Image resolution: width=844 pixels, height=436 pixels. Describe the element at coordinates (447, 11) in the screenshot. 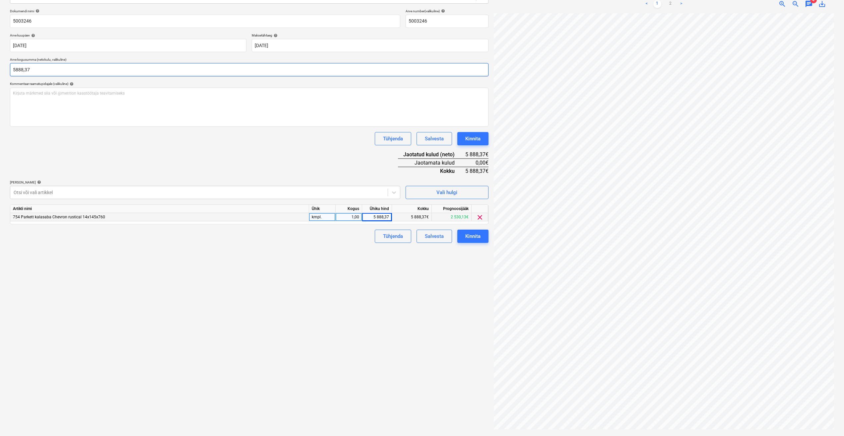

I see `div: Arve number (valikuline)` at that location.